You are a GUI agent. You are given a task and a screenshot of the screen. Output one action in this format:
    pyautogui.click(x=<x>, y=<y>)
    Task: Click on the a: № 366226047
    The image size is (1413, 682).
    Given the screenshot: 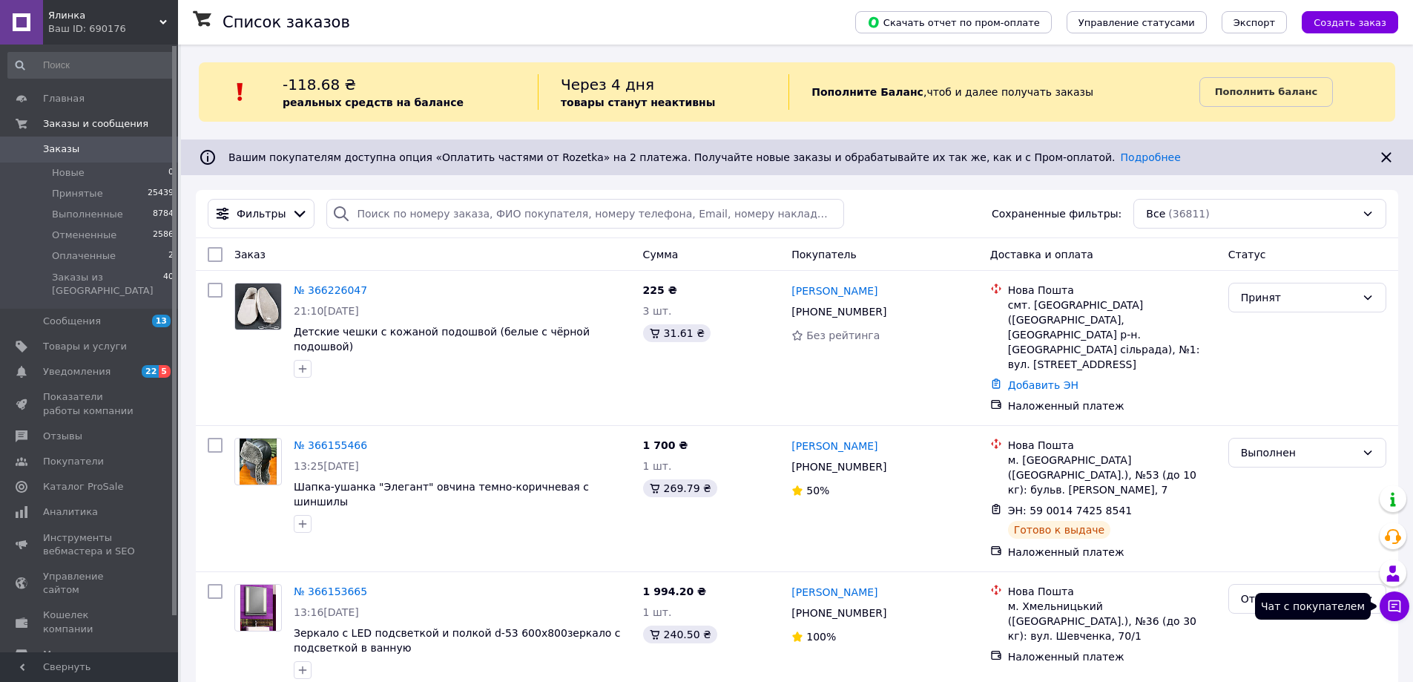 What is the action you would take?
    pyautogui.click(x=330, y=290)
    